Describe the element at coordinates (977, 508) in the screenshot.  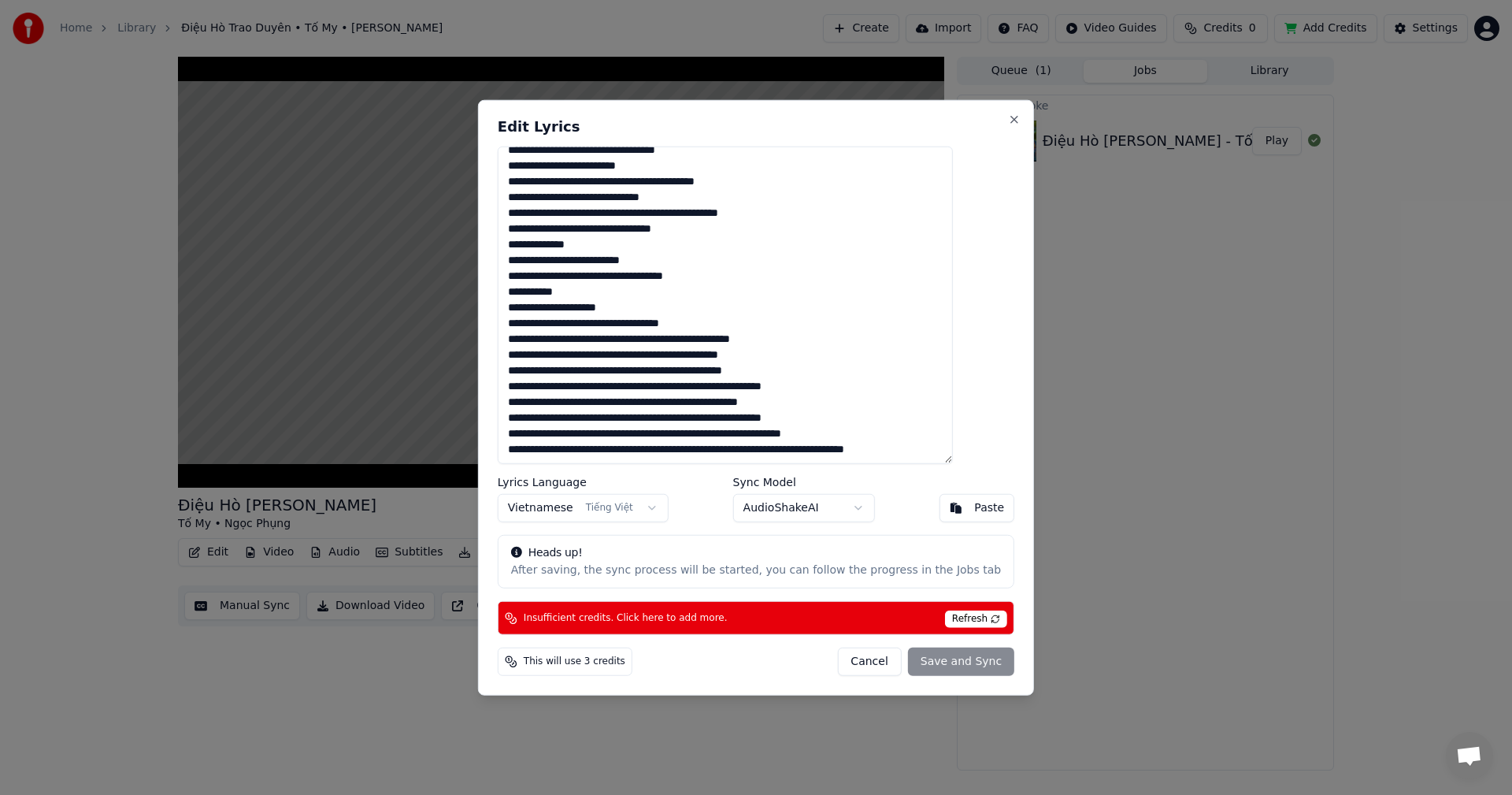
I see `button: Paste` at that location.